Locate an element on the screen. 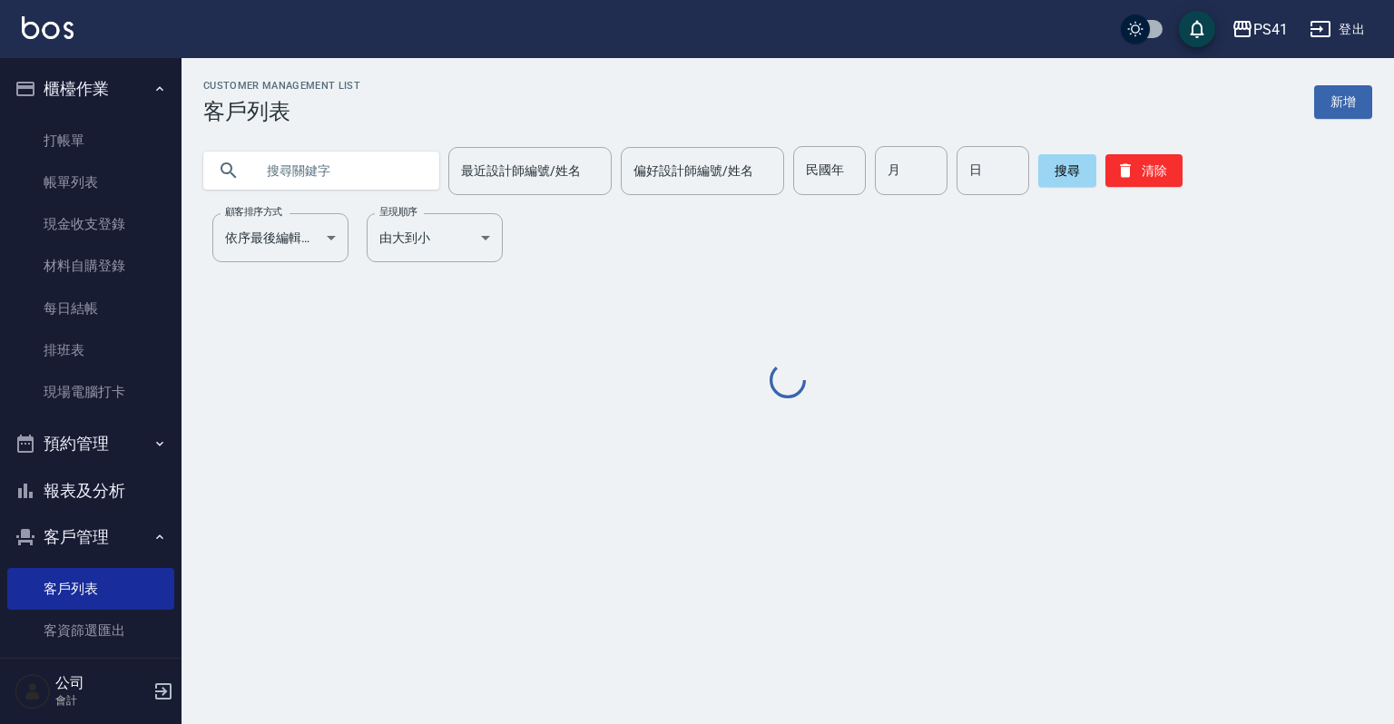  button: 櫃檯作業 is located at coordinates (91, 89).